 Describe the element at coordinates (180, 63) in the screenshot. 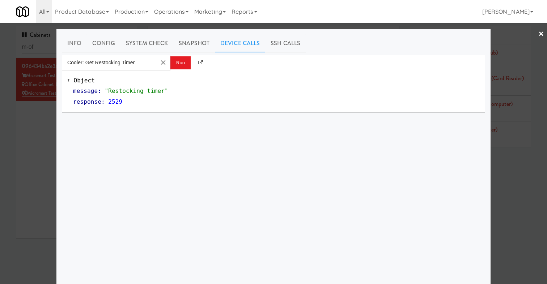

I see `button: Run` at that location.